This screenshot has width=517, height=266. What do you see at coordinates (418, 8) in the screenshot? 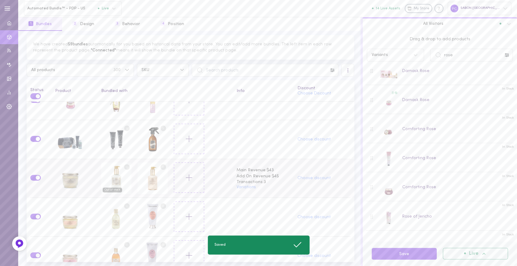
I see `a: My Store` at bounding box center [418, 8].